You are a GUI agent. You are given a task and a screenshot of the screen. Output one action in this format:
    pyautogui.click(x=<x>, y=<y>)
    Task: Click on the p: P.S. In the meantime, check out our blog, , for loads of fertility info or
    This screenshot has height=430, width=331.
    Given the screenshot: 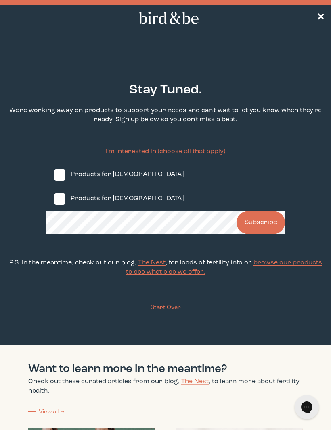 What is the action you would take?
    pyautogui.click(x=165, y=268)
    